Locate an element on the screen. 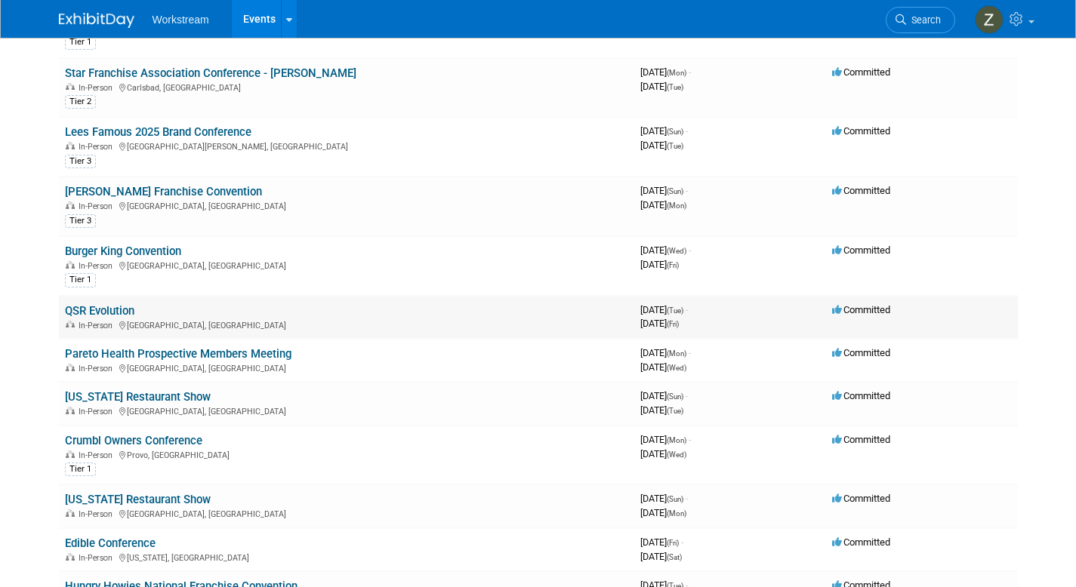 The width and height of the screenshot is (1076, 587). div: Tier 2 is located at coordinates (80, 102).